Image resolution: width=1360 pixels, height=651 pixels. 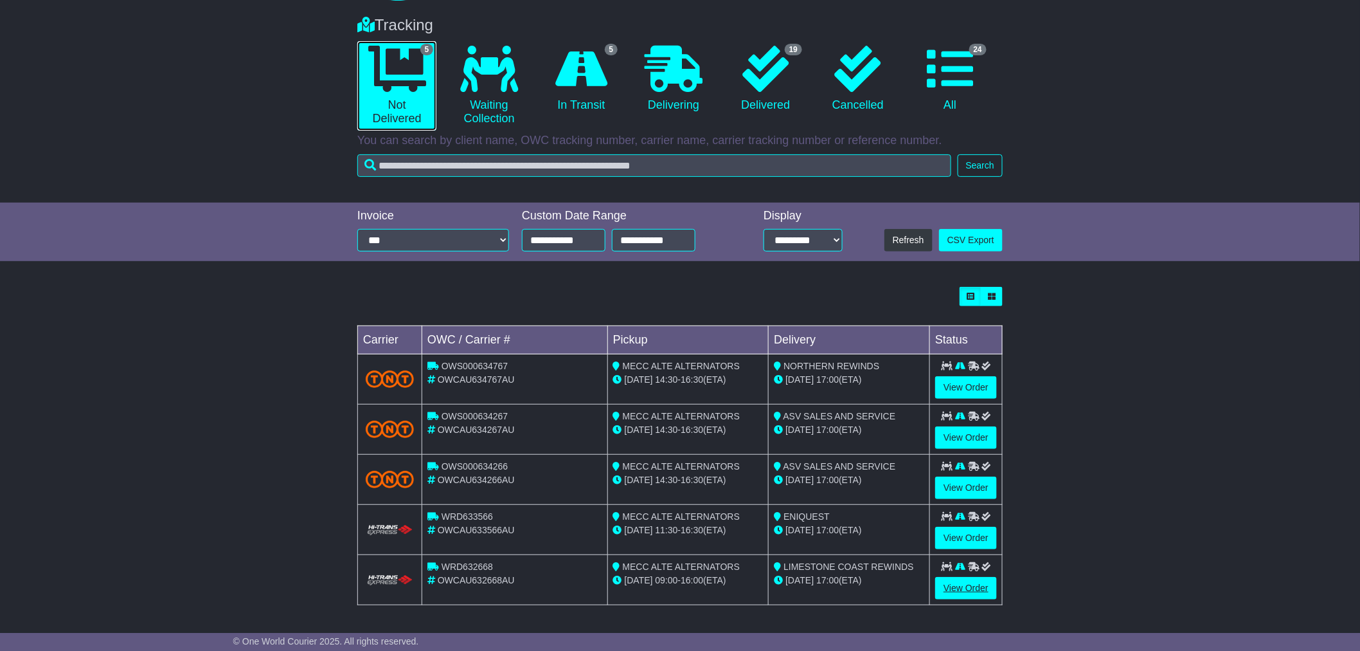 I want to click on span: 19, so click(x=793, y=49).